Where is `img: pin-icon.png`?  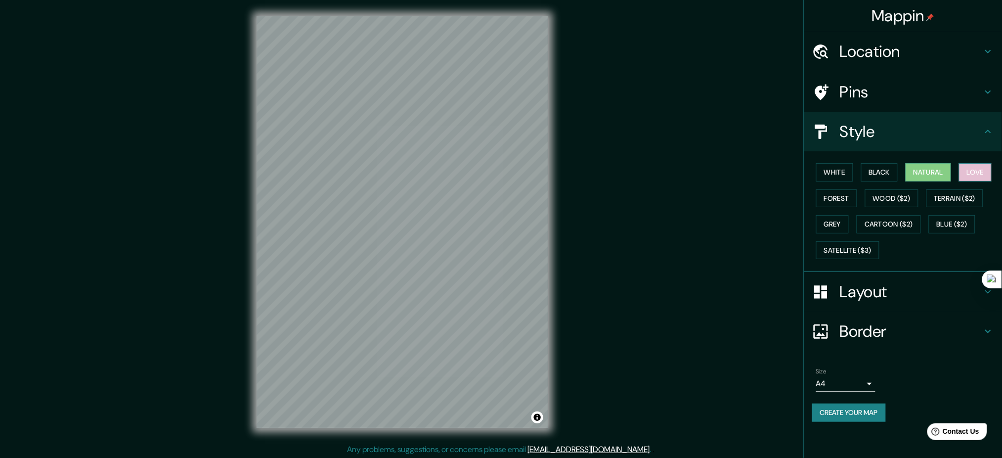
img: pin-icon.png is located at coordinates (930, 17).